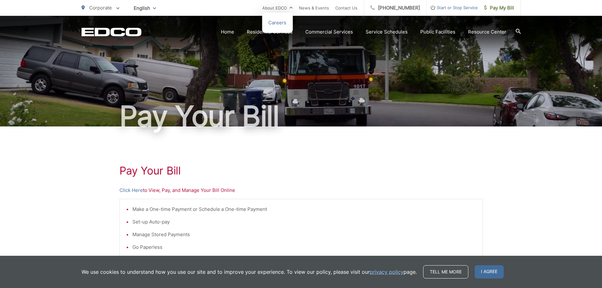  What do you see at coordinates (346, 8) in the screenshot?
I see `a: Contact Us` at bounding box center [346, 8].